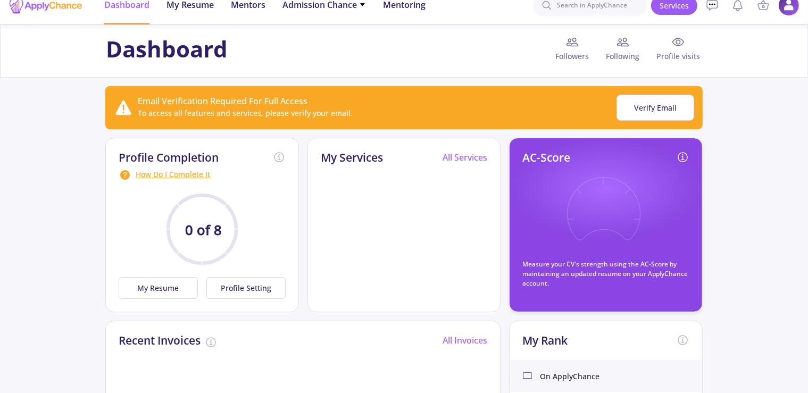 Image resolution: width=808 pixels, height=393 pixels. I want to click on a: My Resume, so click(160, 288).